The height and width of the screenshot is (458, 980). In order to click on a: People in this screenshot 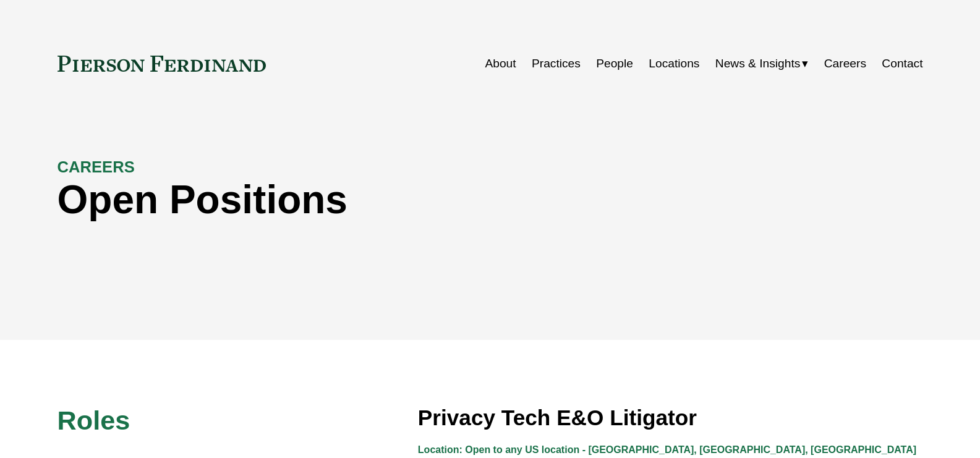, I will do `click(614, 64)`.